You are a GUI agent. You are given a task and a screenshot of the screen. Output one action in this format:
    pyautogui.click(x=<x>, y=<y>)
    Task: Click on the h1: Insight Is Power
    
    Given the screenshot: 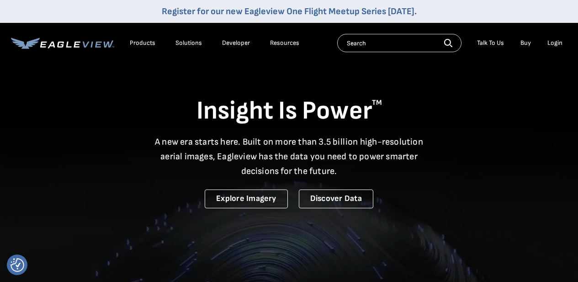 What is the action you would take?
    pyautogui.click(x=289, y=111)
    